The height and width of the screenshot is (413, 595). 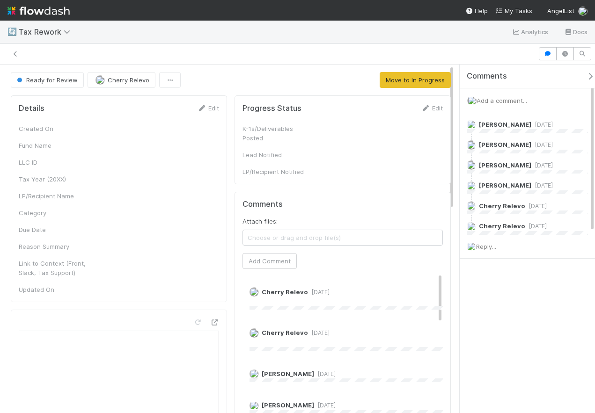 I want to click on div: Tax Year (20XX), so click(x=54, y=179).